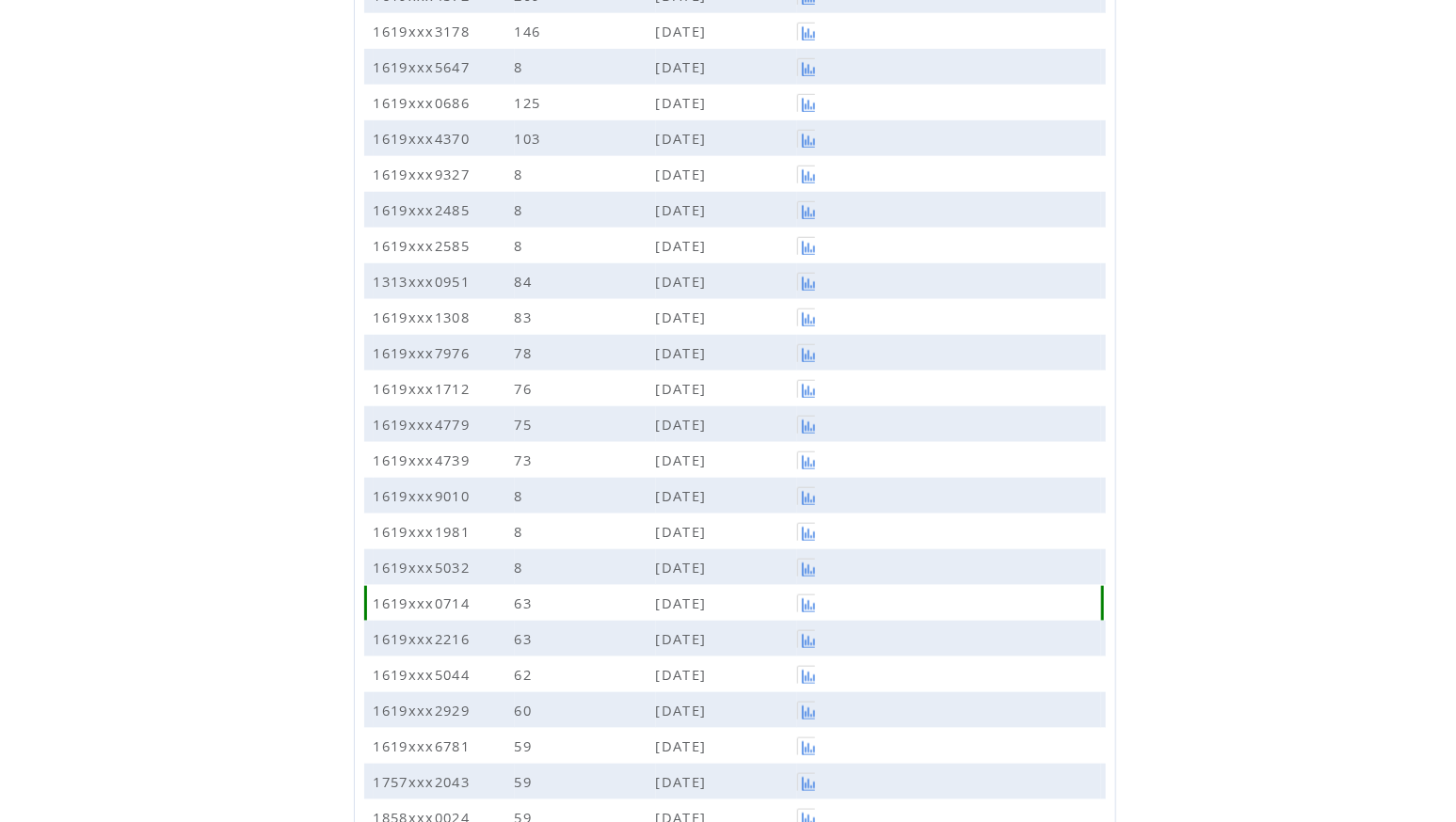 The image size is (1456, 822). I want to click on span: 146, so click(530, 31).